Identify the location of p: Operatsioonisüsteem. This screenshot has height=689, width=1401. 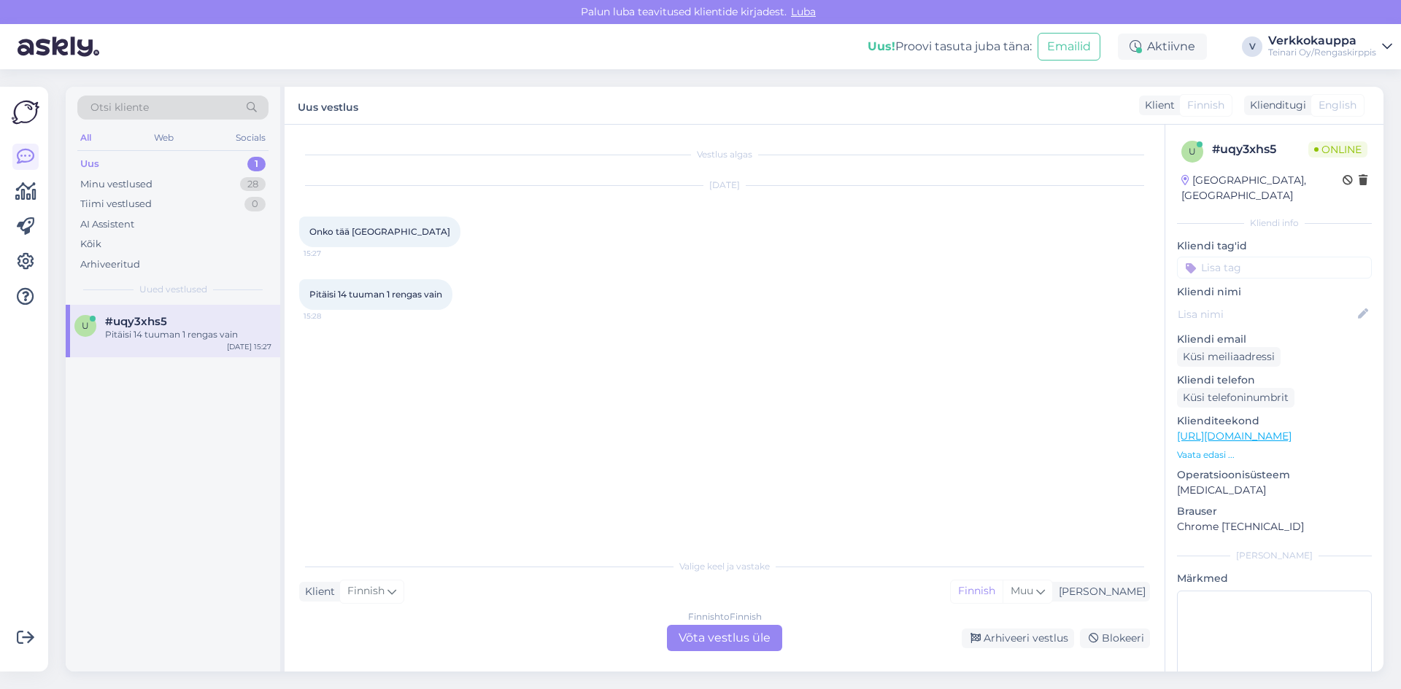
(1274, 475).